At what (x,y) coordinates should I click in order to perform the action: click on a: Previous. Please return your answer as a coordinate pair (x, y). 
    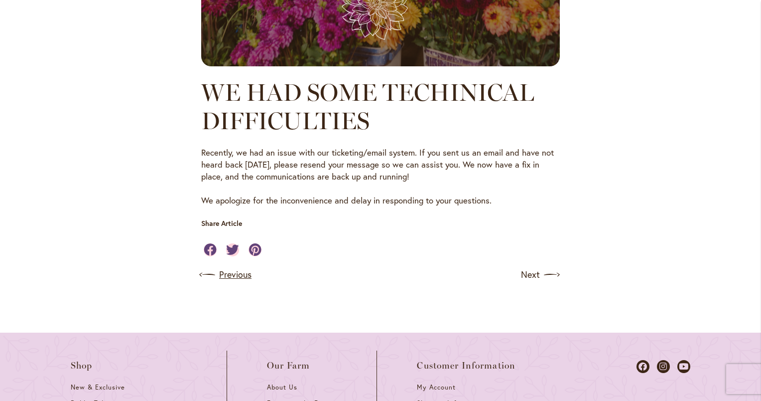
    Looking at the image, I should click on (226, 274).